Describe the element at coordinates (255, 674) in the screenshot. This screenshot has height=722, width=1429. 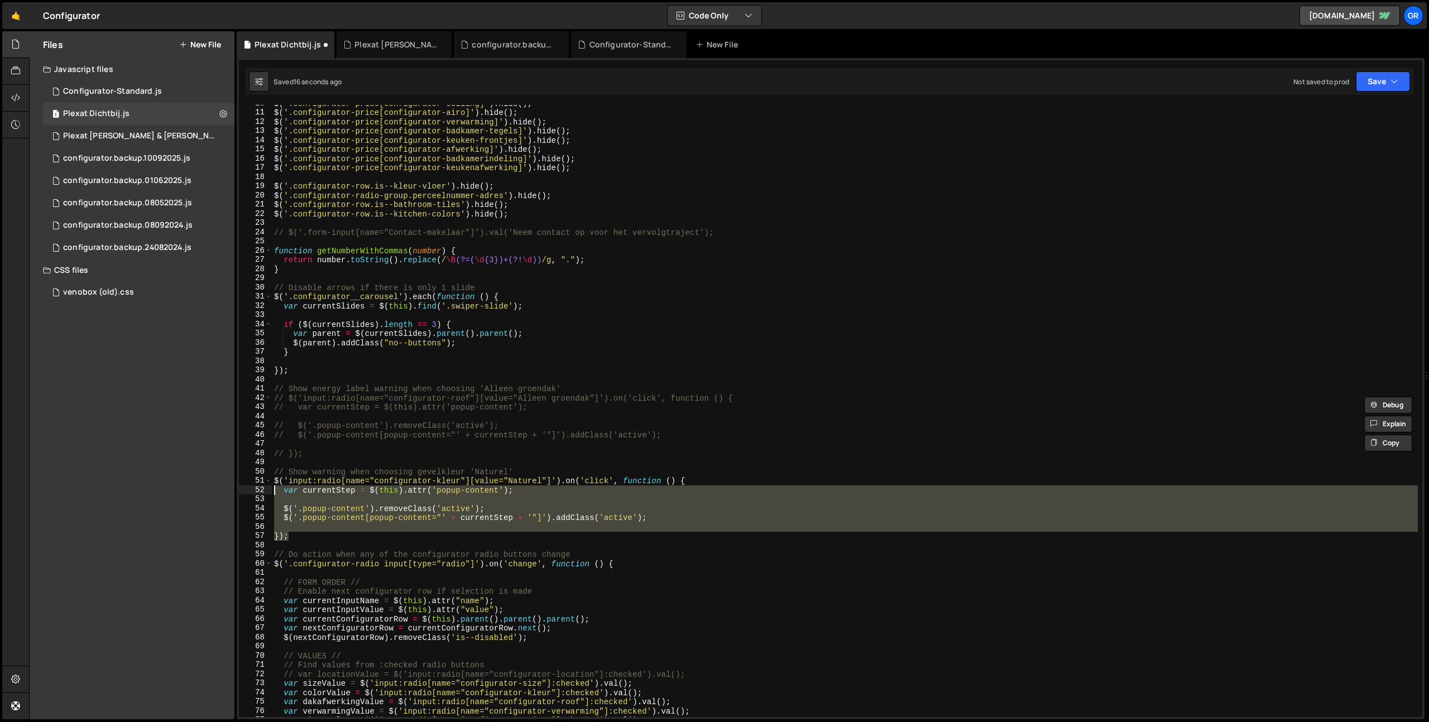
I see `div: 72` at that location.